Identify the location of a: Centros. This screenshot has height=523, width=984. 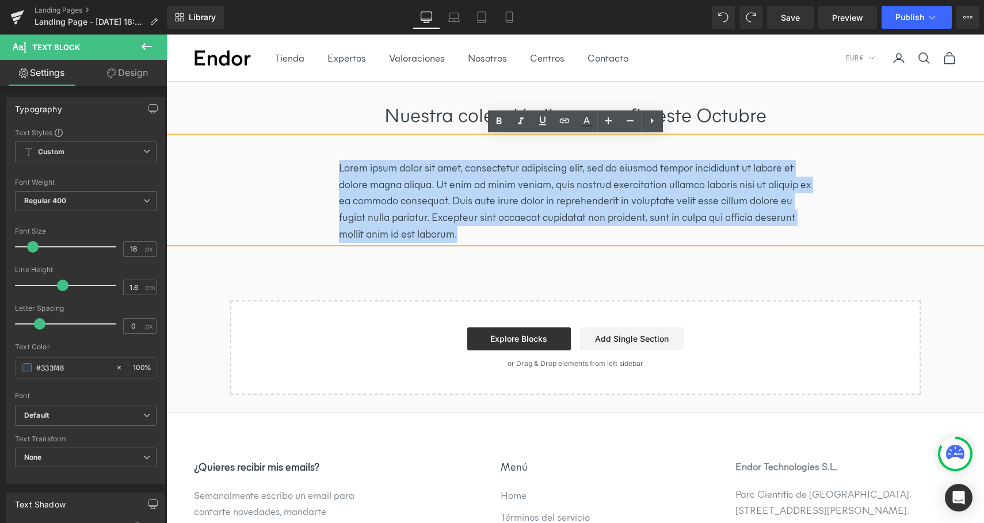
(381, 24).